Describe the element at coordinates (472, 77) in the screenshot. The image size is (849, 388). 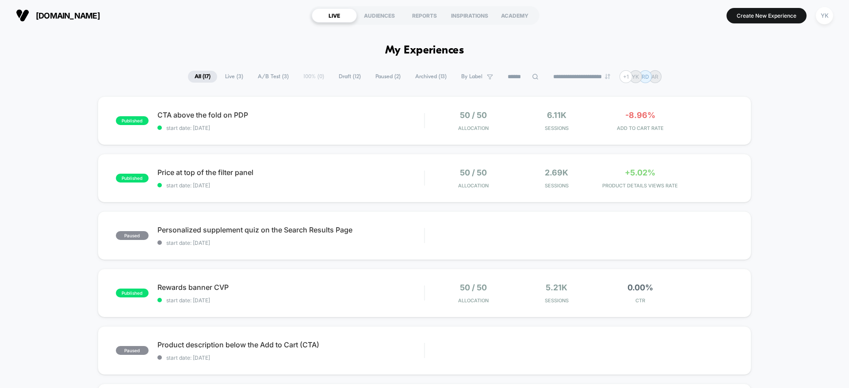
I see `span: By Label` at that location.